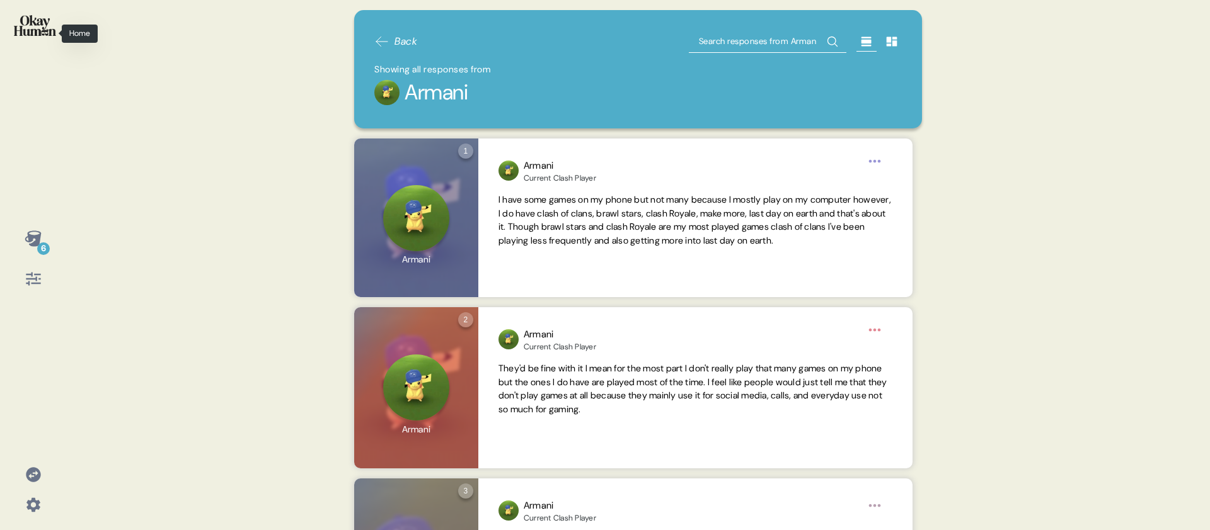 The image size is (1210, 530). What do you see at coordinates (638, 70) in the screenshot?
I see `div: Showing all responses from` at bounding box center [638, 70].